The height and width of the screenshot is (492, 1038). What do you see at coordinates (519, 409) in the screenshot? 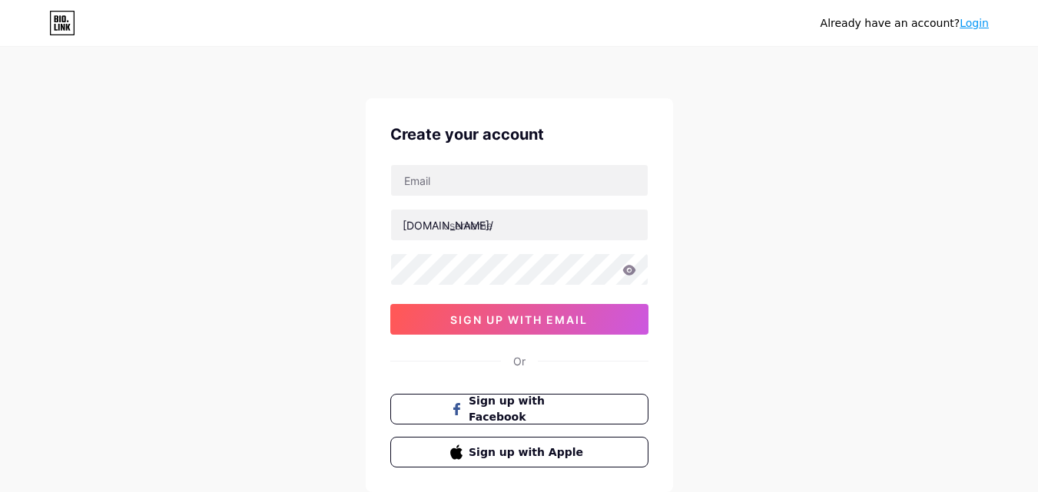
I see `button: Sign up with Facebook` at bounding box center [519, 409].